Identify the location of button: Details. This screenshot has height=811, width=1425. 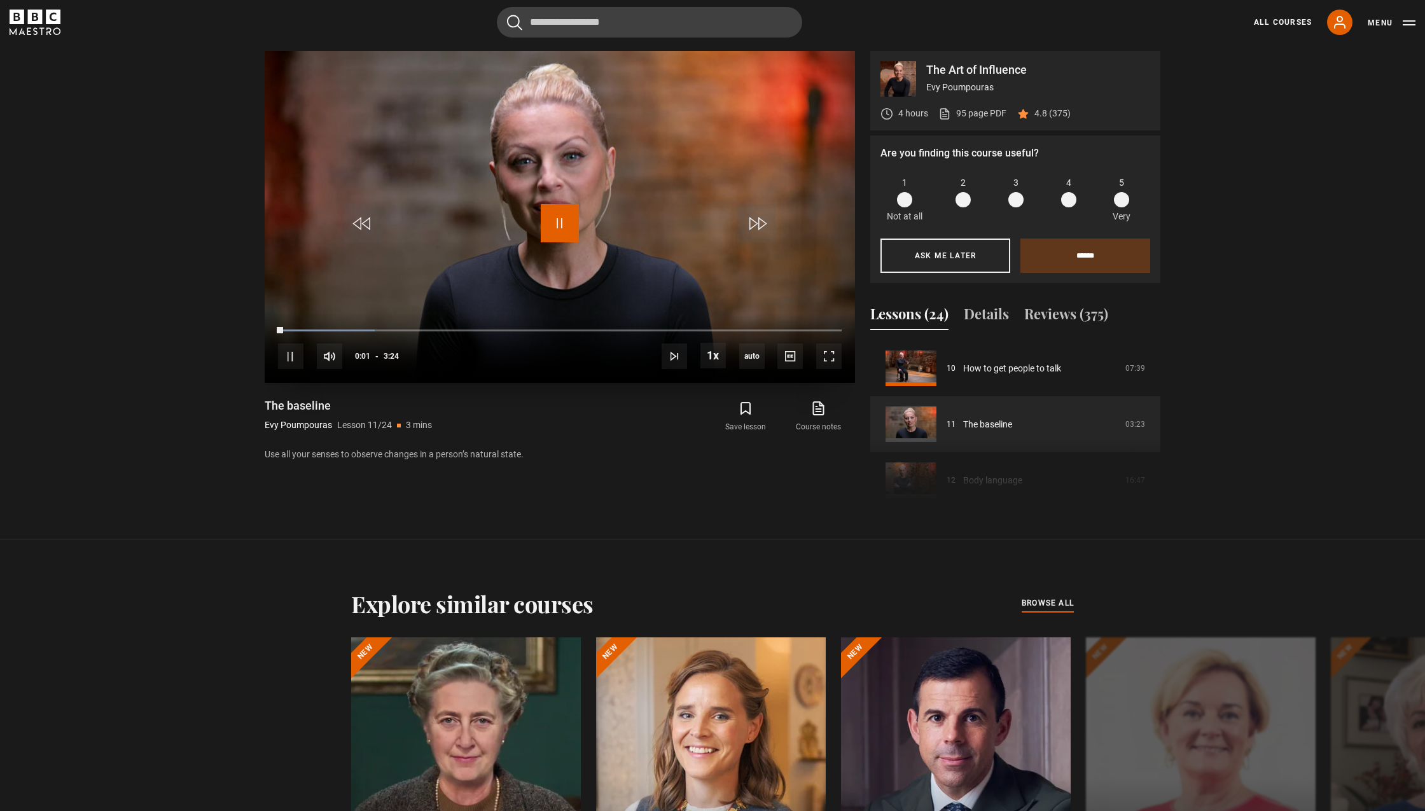
(986, 317).